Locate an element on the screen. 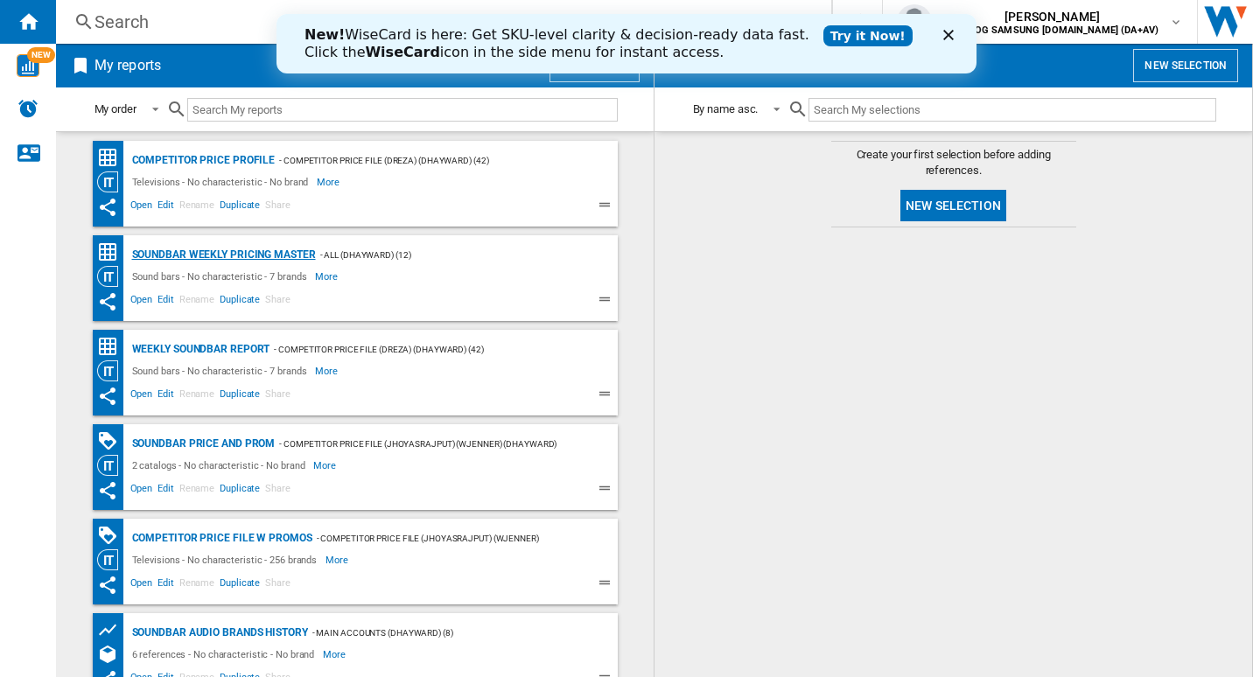 The height and width of the screenshot is (677, 1253). b: WiseCard is located at coordinates (125, 38).